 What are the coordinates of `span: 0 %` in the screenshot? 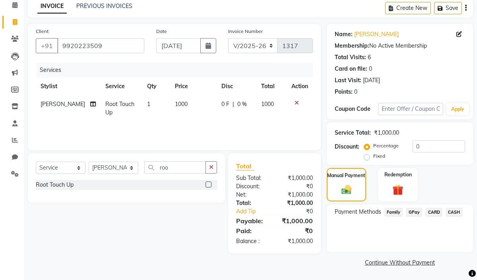 It's located at (242, 104).